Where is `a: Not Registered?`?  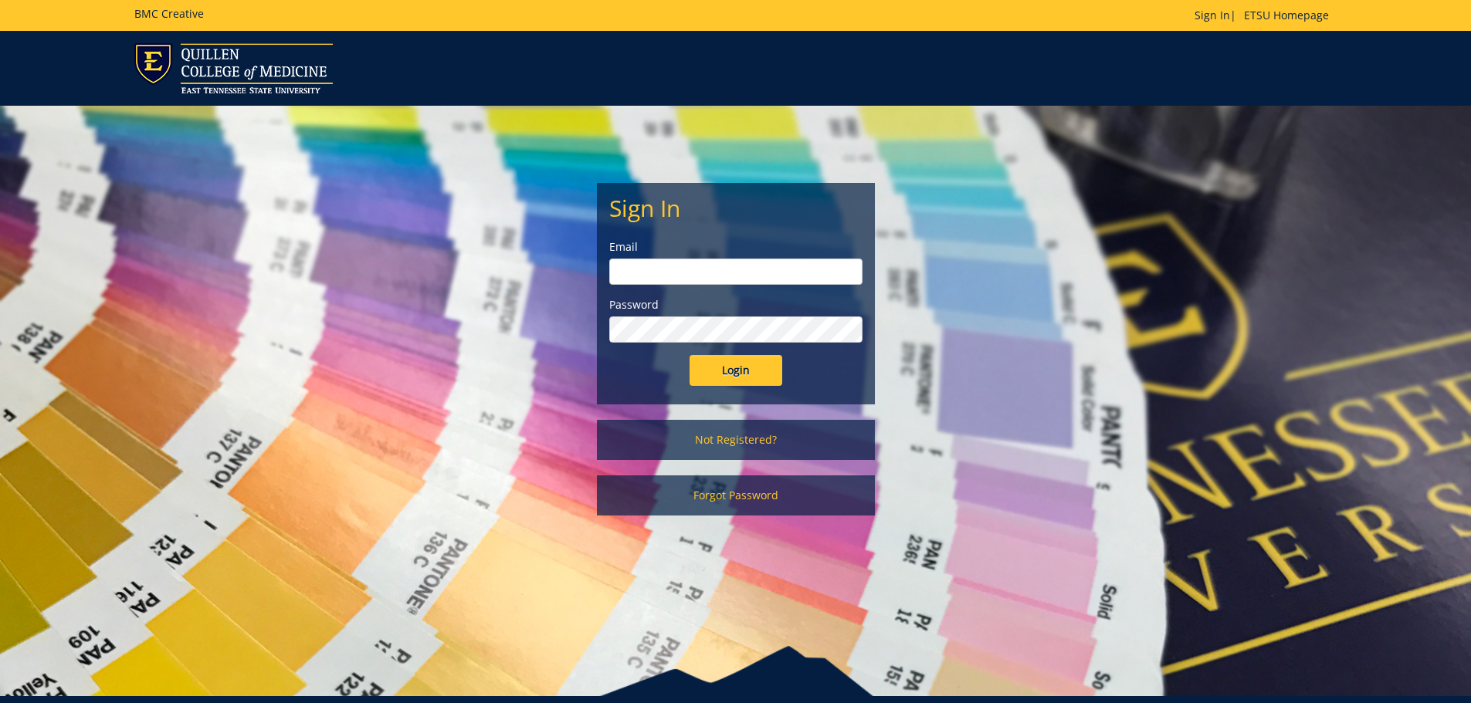 a: Not Registered? is located at coordinates (736, 440).